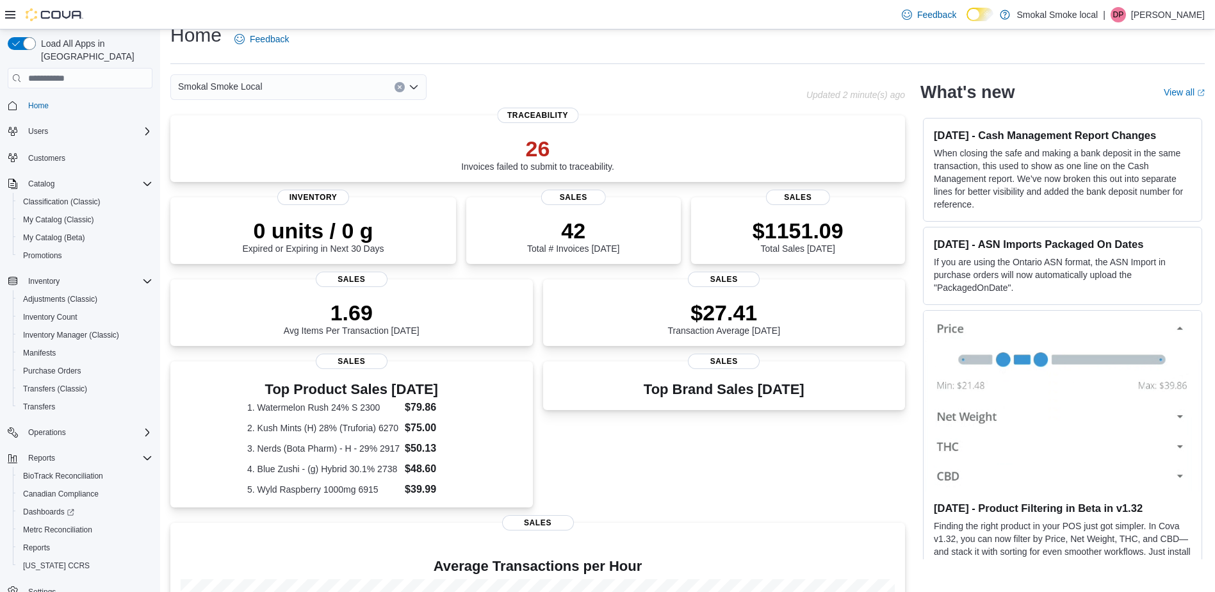 This screenshot has width=1215, height=592. I want to click on span: Users, so click(88, 131).